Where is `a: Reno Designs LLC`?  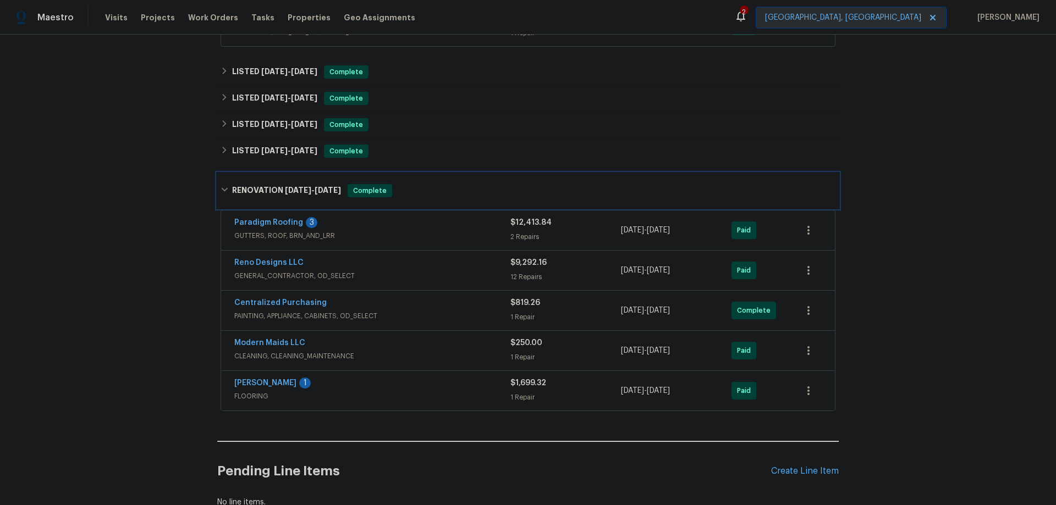 a: Reno Designs LLC is located at coordinates (269, 263).